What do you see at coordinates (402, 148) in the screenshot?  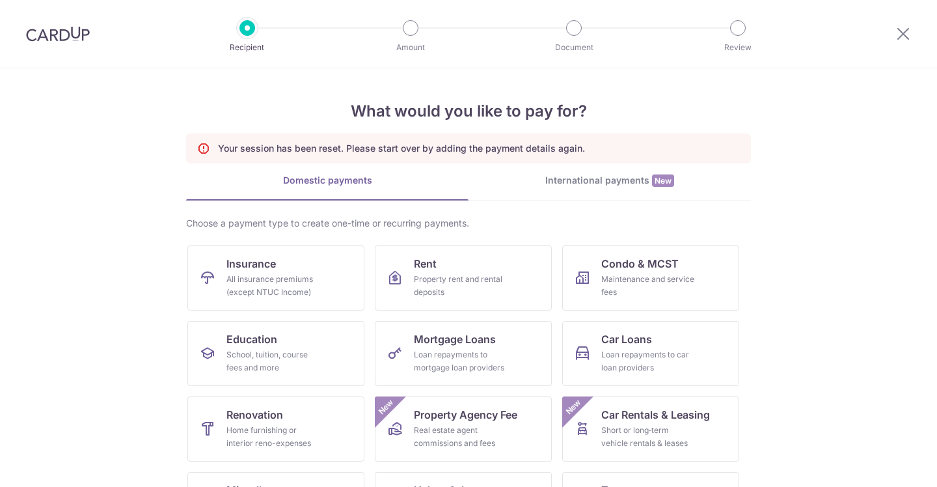 I see `p: Your session has been reset. Please start over by adding the payment details again.` at bounding box center [402, 148].